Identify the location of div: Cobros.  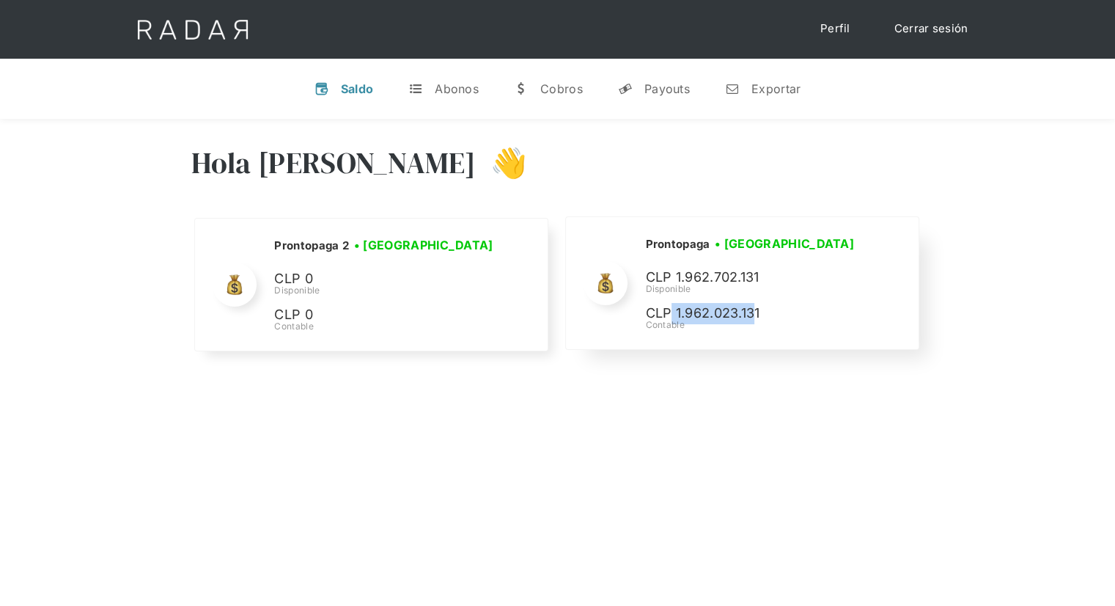
(562, 89).